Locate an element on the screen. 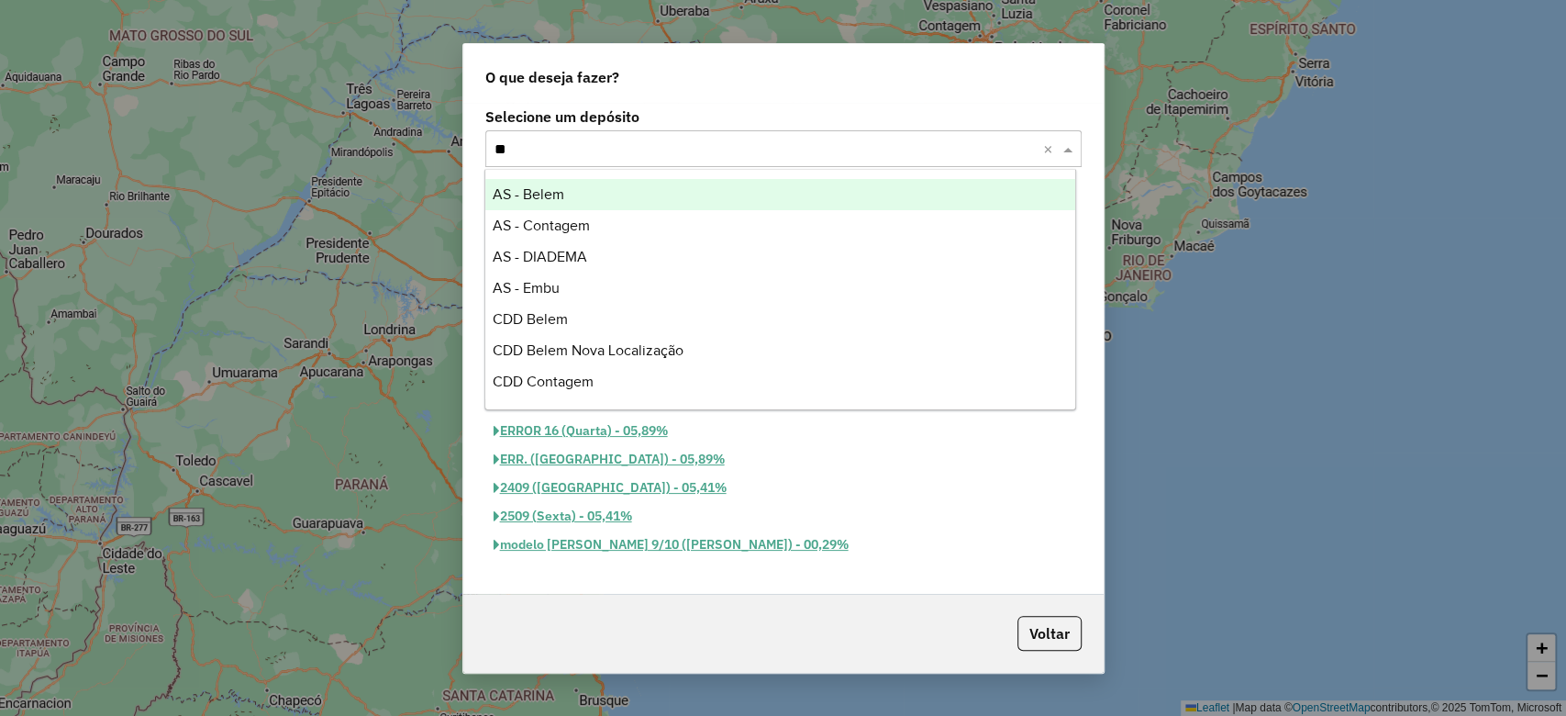 The width and height of the screenshot is (1566, 716). span: AS - Belem is located at coordinates (528, 194).